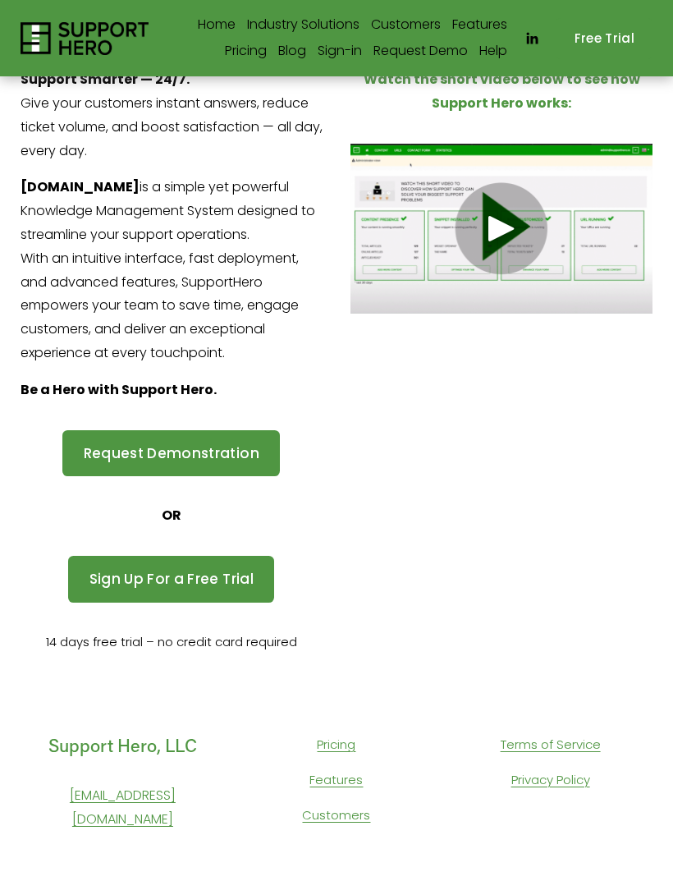 The height and width of the screenshot is (881, 673). I want to click on p: Give your customers instant answers, reduce ticket volume, and boost satisfaction — all day, ever..., so click(172, 115).